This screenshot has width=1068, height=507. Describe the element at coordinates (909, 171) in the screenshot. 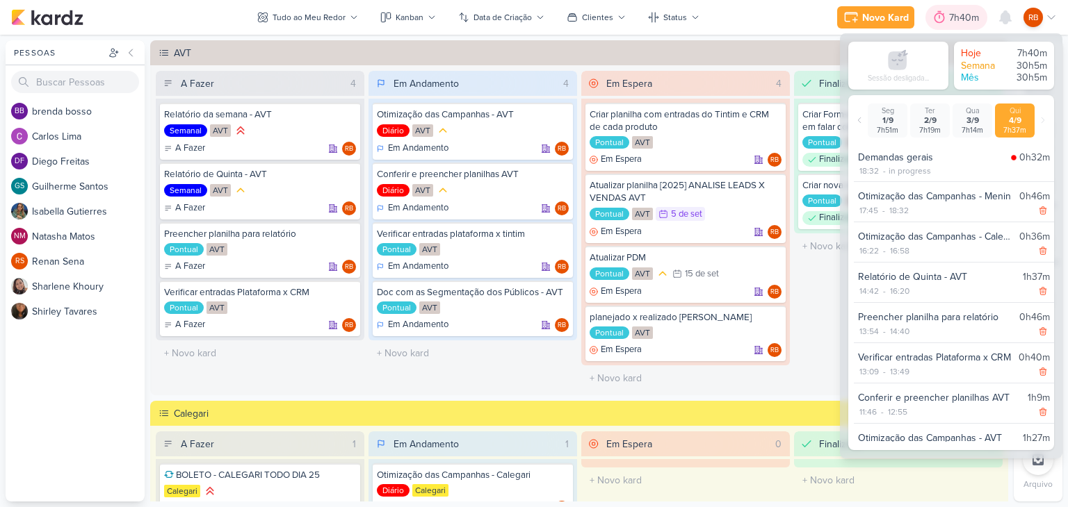

I see `div: in progress` at that location.